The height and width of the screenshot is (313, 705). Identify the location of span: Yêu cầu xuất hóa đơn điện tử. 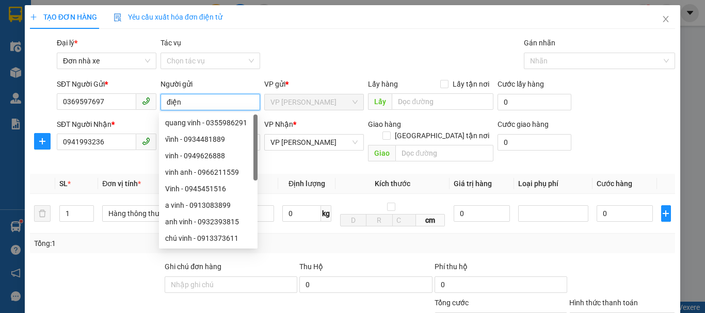
(168, 17).